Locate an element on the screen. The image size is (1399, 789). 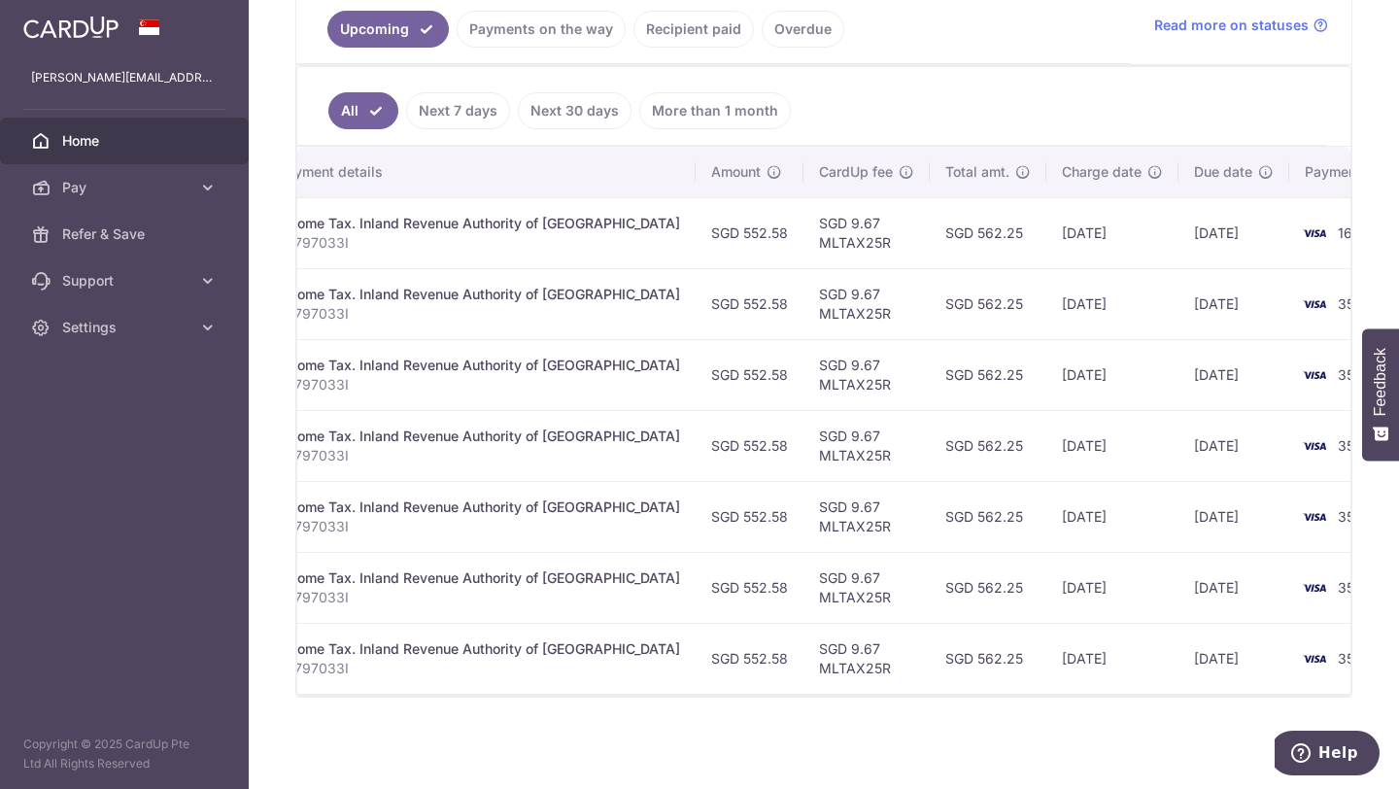
span: Read more on statuses is located at coordinates (1231, 25).